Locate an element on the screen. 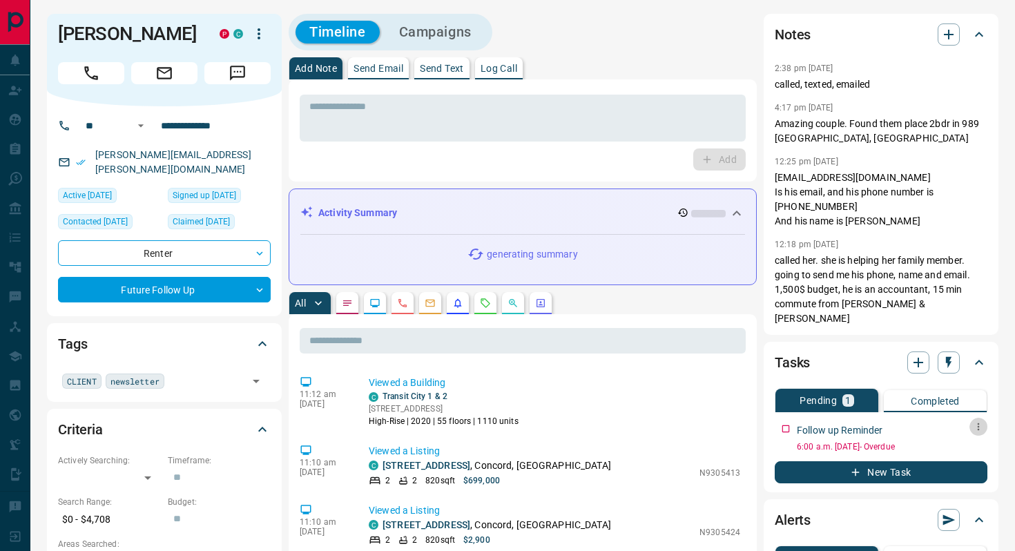  div: Criteria is located at coordinates (164, 430).